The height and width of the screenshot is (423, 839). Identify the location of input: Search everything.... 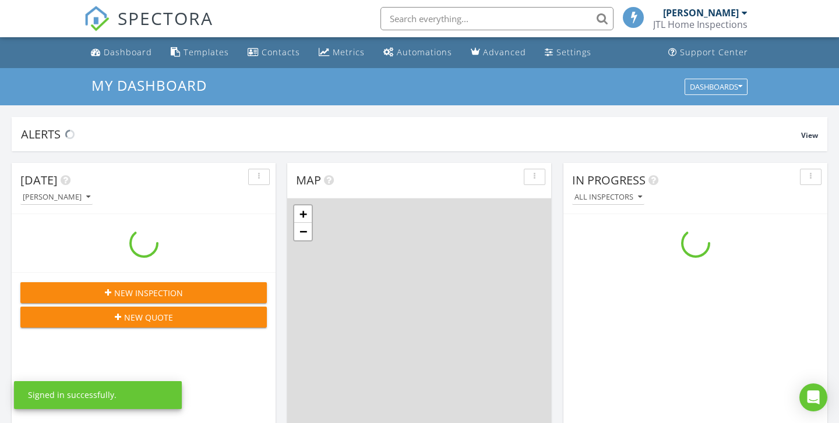
(497, 19).